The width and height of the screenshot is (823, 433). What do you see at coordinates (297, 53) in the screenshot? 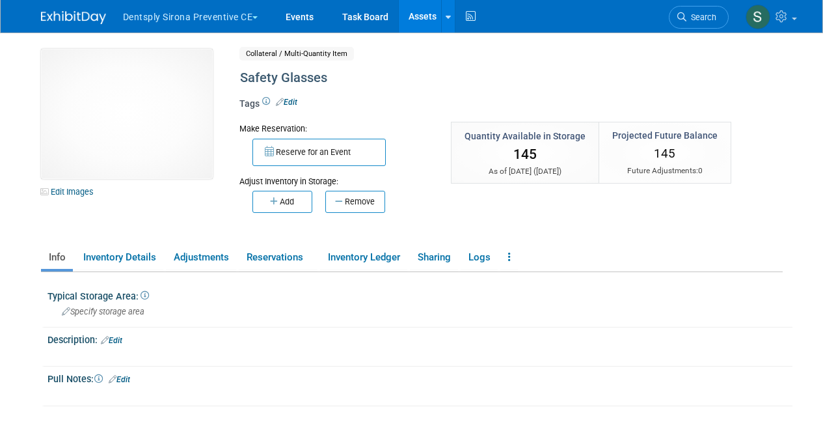
I see `span: Collateral / Multi-Quantity Item` at bounding box center [297, 53].